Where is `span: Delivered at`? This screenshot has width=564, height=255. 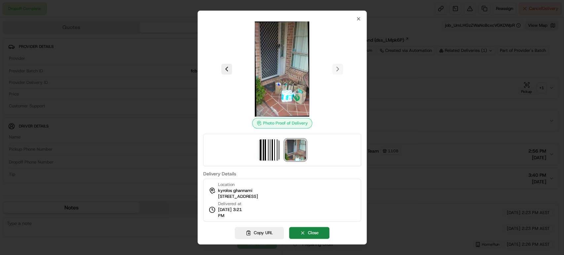
span: Delivered at is located at coordinates (233, 204).